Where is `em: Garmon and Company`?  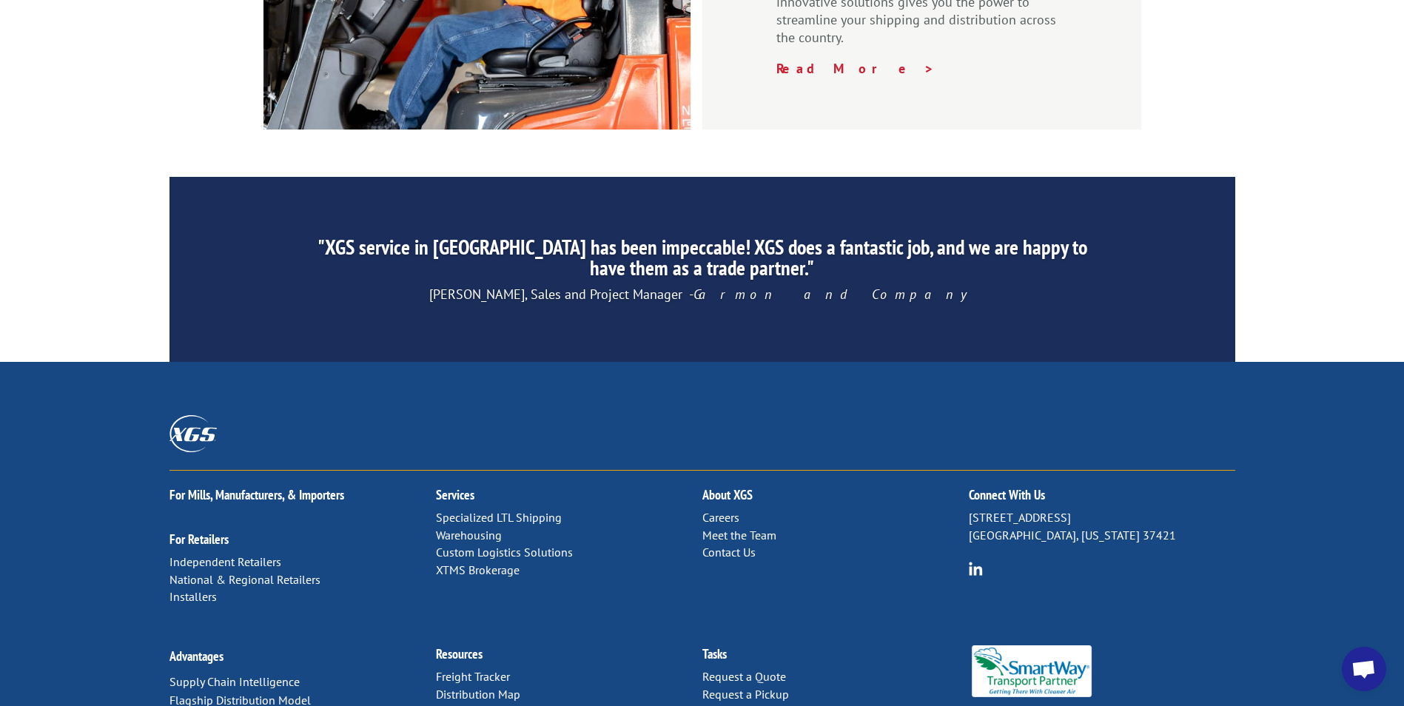 em: Garmon and Company is located at coordinates (834, 294).